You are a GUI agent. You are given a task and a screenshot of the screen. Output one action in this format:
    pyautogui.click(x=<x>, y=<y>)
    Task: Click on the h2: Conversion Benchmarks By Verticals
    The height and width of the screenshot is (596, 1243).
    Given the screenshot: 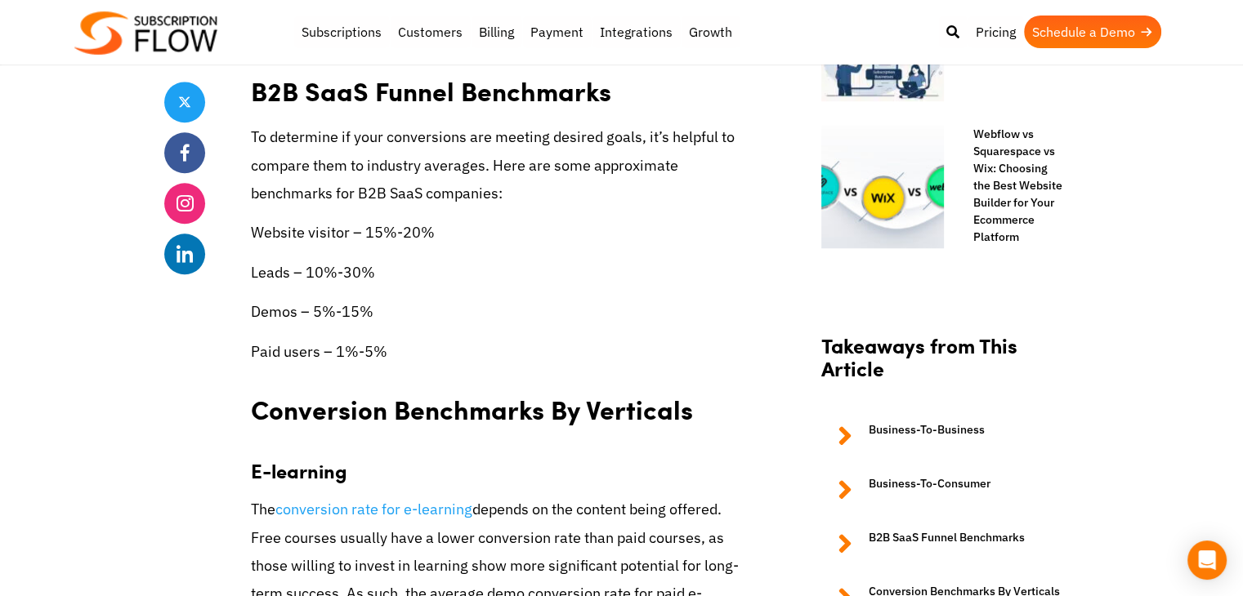 What is the action you would take?
    pyautogui.click(x=502, y=404)
    